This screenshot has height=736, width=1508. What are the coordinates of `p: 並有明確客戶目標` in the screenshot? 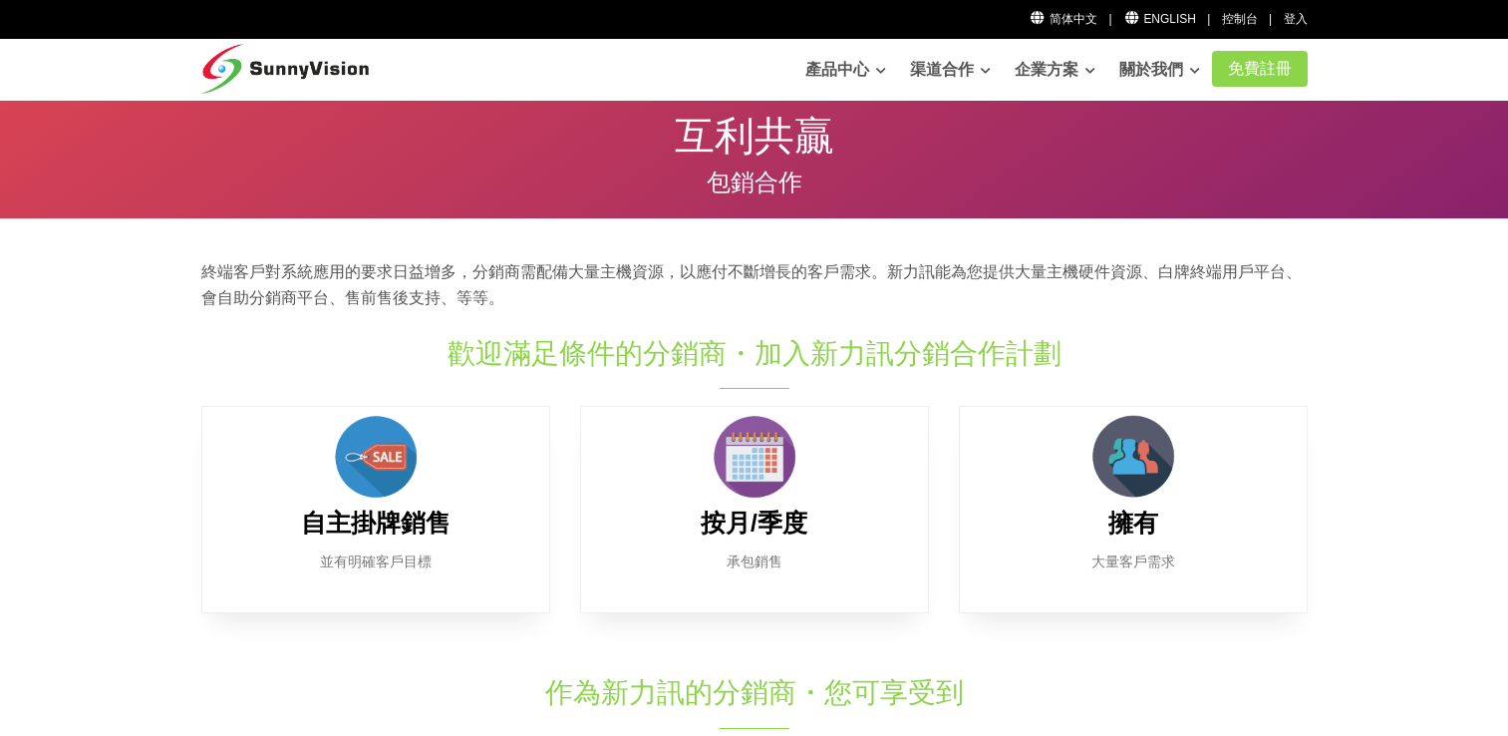 It's located at (376, 561).